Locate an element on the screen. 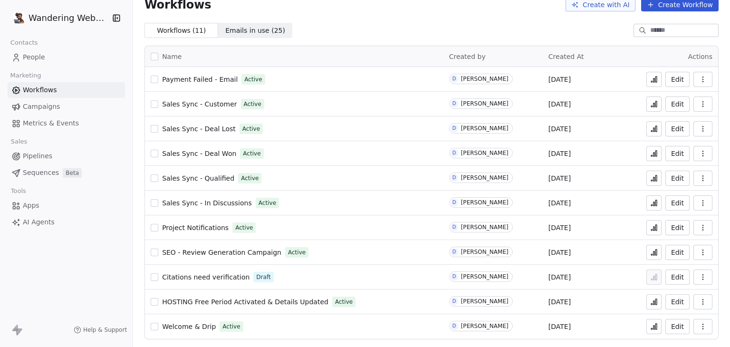 This screenshot has width=730, height=347. span: Created by is located at coordinates (467, 57).